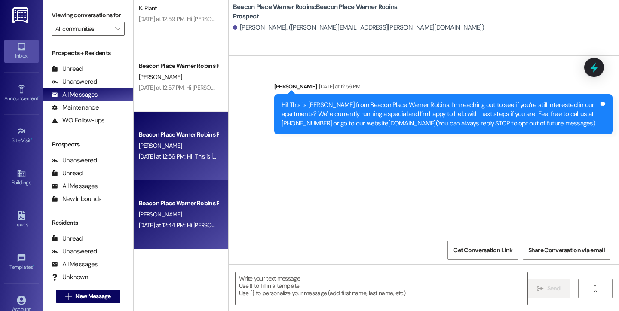 The height and width of the screenshot is (311, 619). I want to click on b: Beacon Place Warner Robins: Beacon Place Warner Robins Prospect, so click(319, 12).